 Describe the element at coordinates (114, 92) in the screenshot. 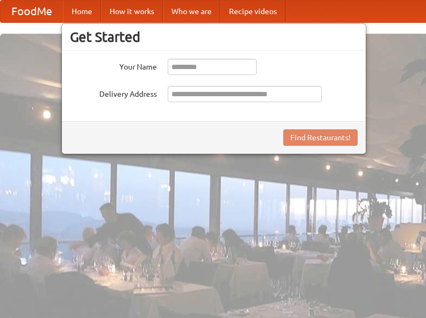

I see `label: Delivery Address` at that location.